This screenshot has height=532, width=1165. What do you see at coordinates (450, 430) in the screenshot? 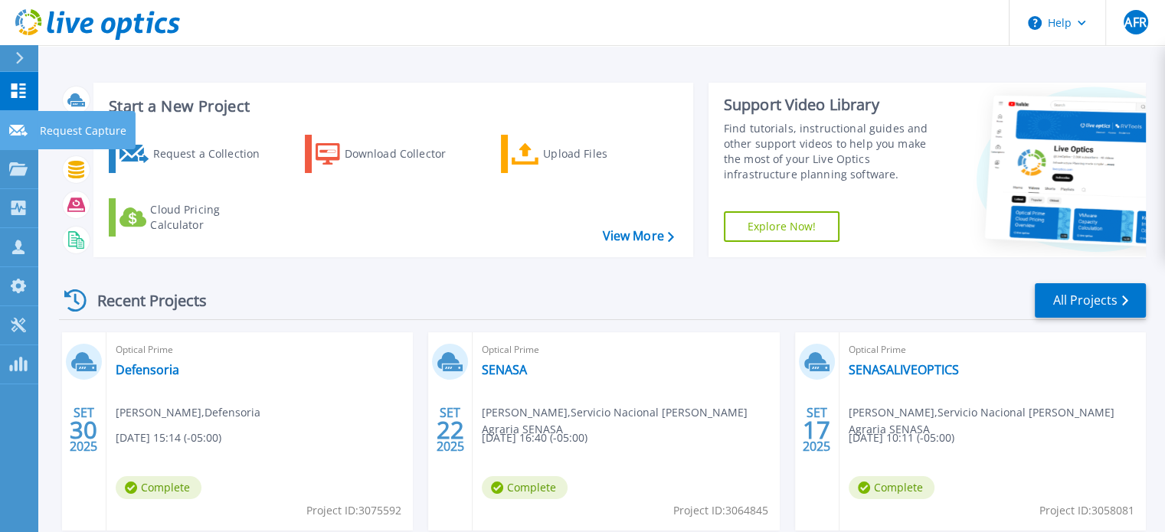
I see `span: 22` at bounding box center [450, 430].